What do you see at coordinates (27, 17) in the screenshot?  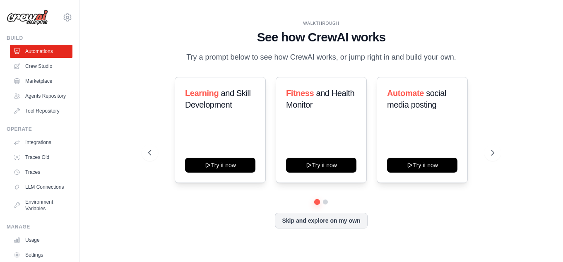 I see `img: Logo` at bounding box center [27, 17].